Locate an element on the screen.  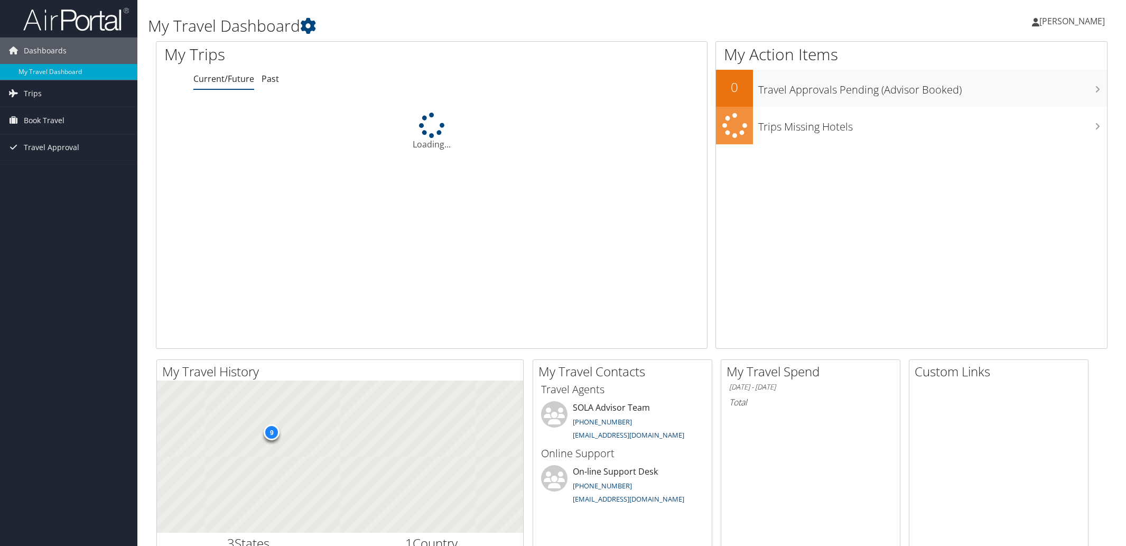
a: Trips Missing Hotels is located at coordinates (912, 125).